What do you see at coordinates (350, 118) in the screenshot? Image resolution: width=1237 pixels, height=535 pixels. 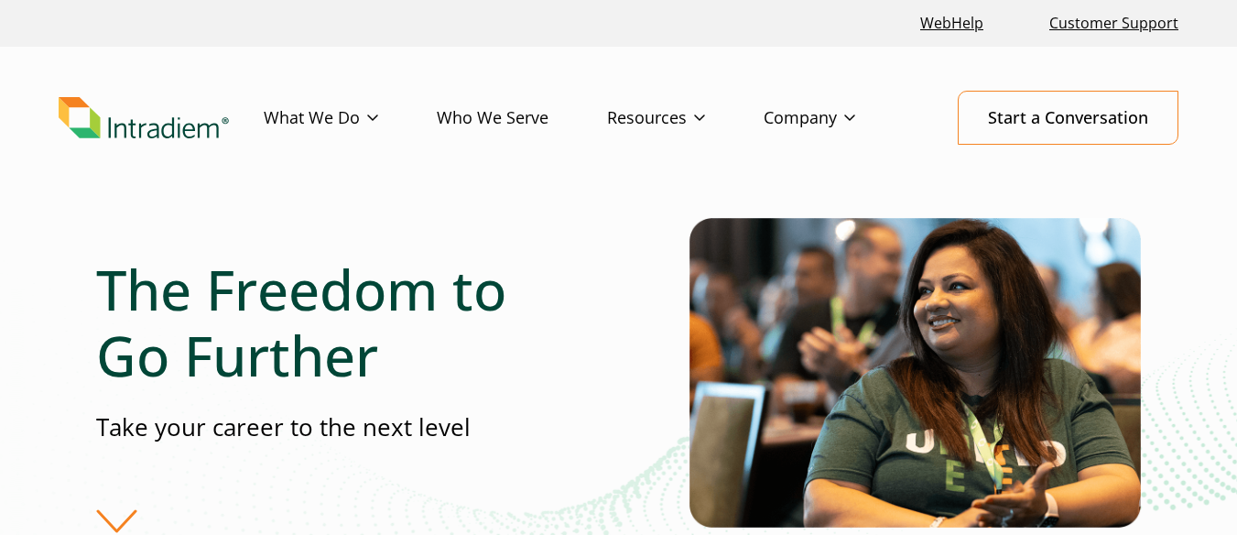 I see `a: What We Do` at bounding box center [350, 118].